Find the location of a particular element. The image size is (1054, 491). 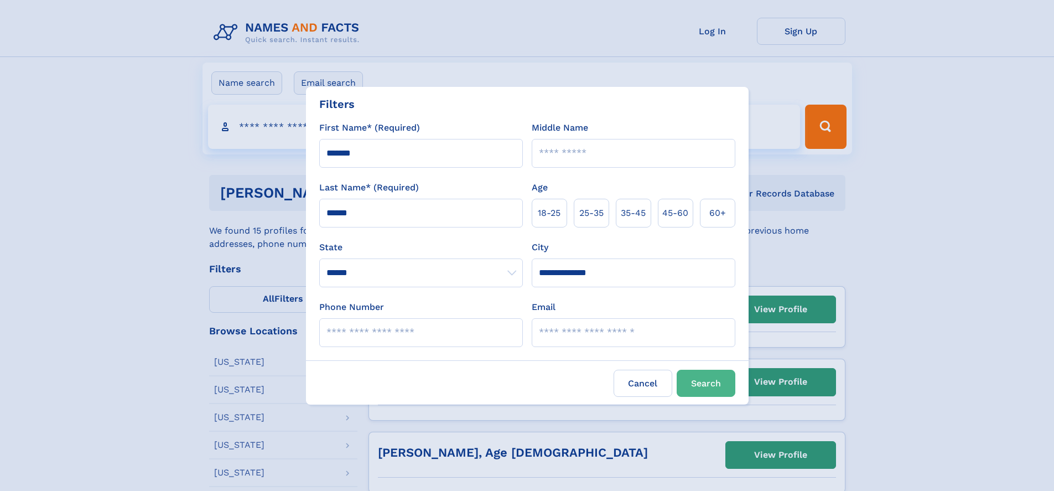

label: Age is located at coordinates (540, 188).